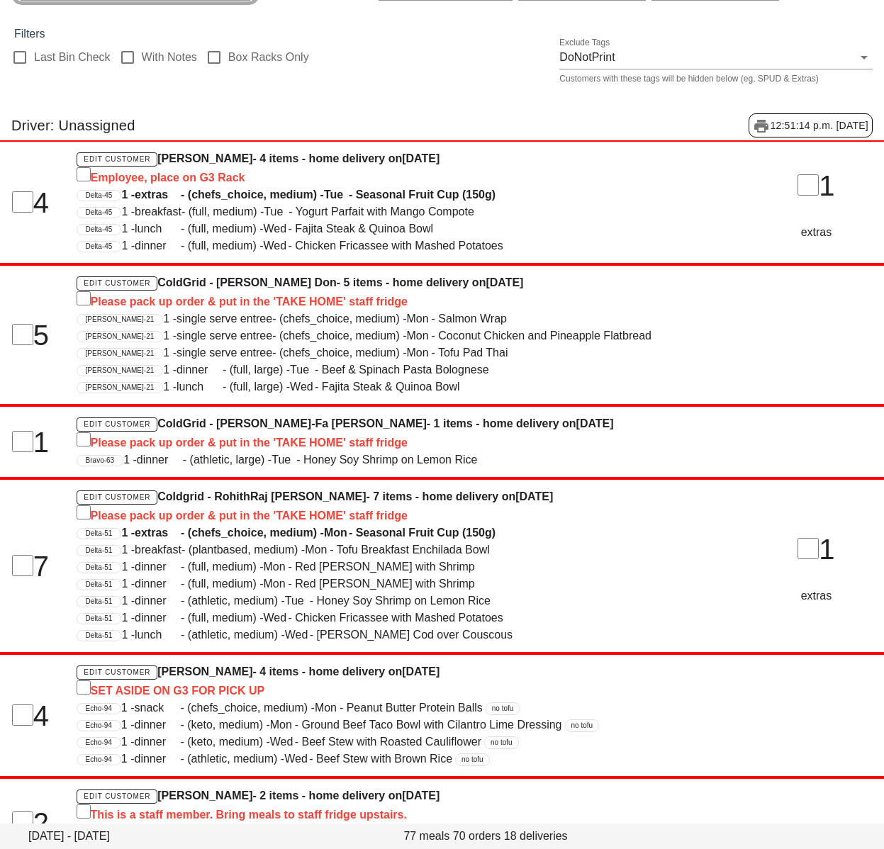 Image resolution: width=884 pixels, height=849 pixels. I want to click on span: 1 - - (athletic, large) - - Honey Soy Shrimp on Lemon Rice, so click(300, 459).